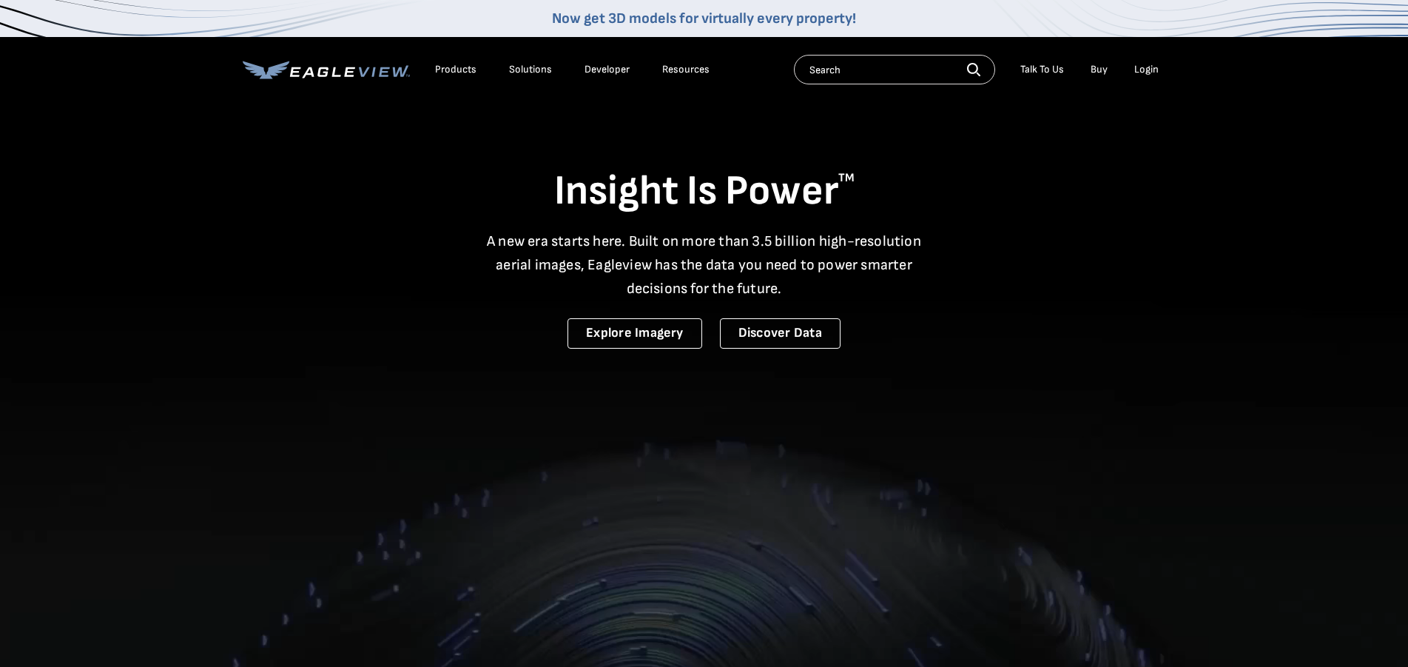  I want to click on a: Now get 3D models for virtually every property!, so click(704, 18).